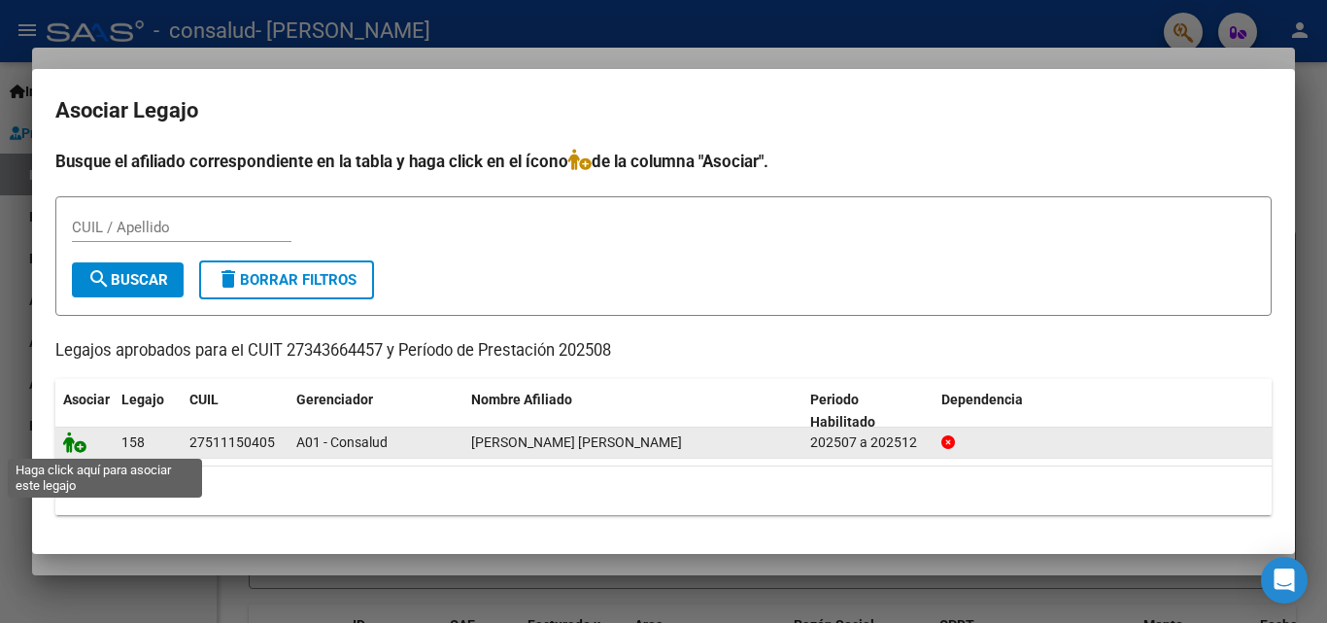  Describe the element at coordinates (842, 410) in the screenshot. I see `span: Periodo Habilitado` at that location.